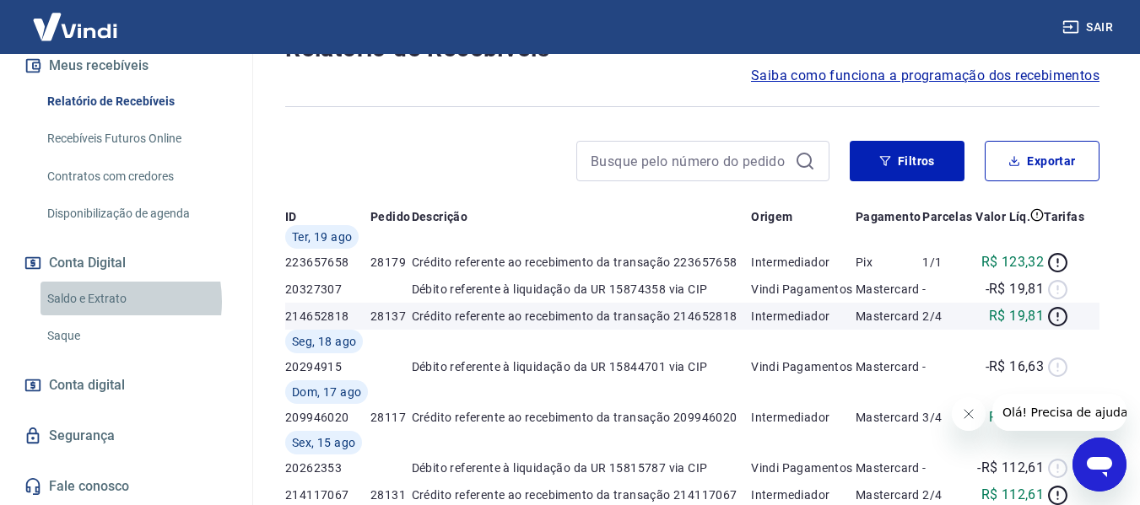  I want to click on span: Olá! Precisa de ajuda?, so click(76, 19).